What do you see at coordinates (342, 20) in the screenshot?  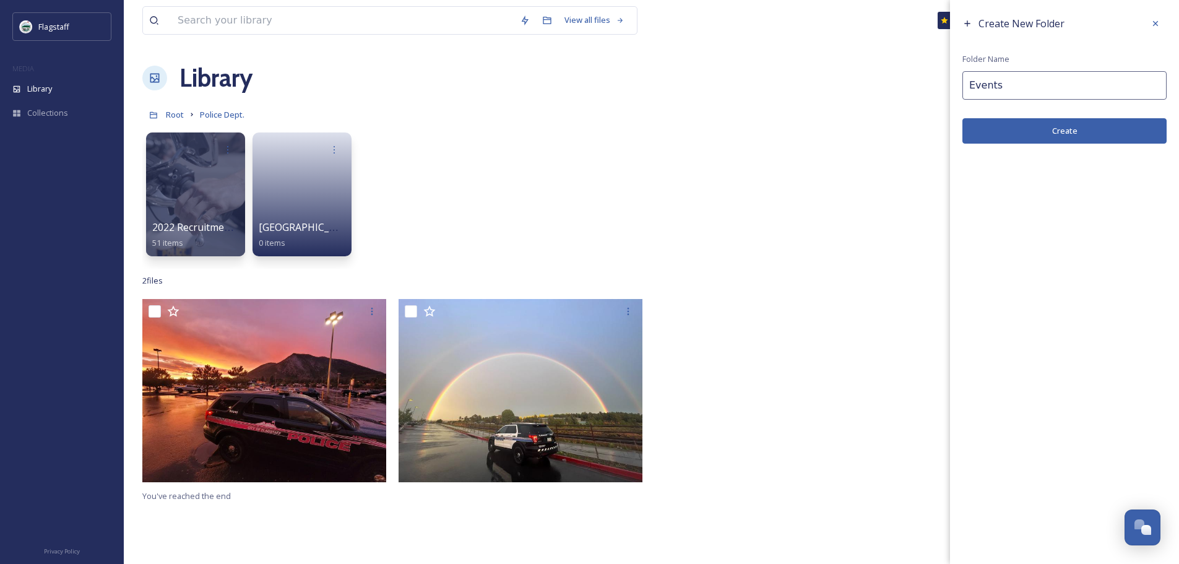 I see `input: Search your library` at bounding box center [342, 20].